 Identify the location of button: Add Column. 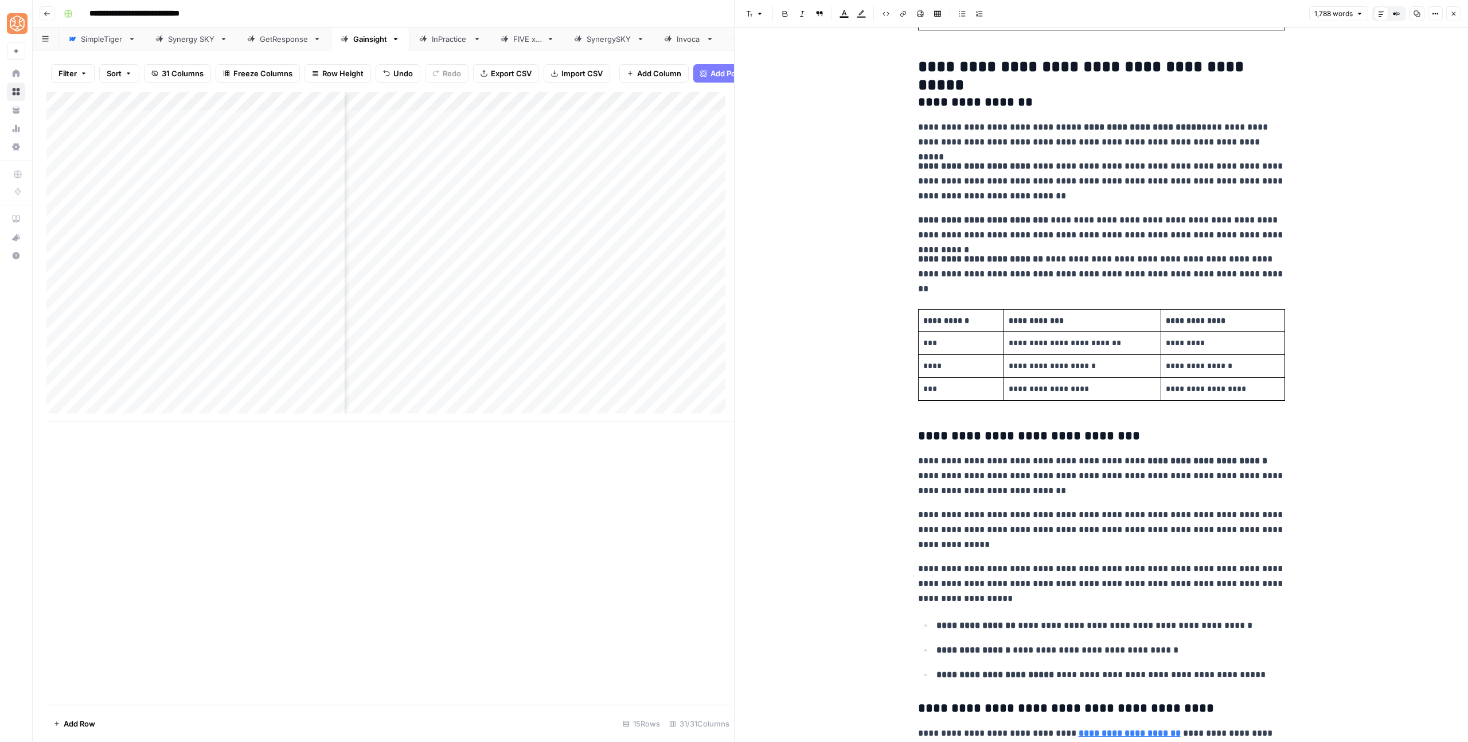
(654, 73).